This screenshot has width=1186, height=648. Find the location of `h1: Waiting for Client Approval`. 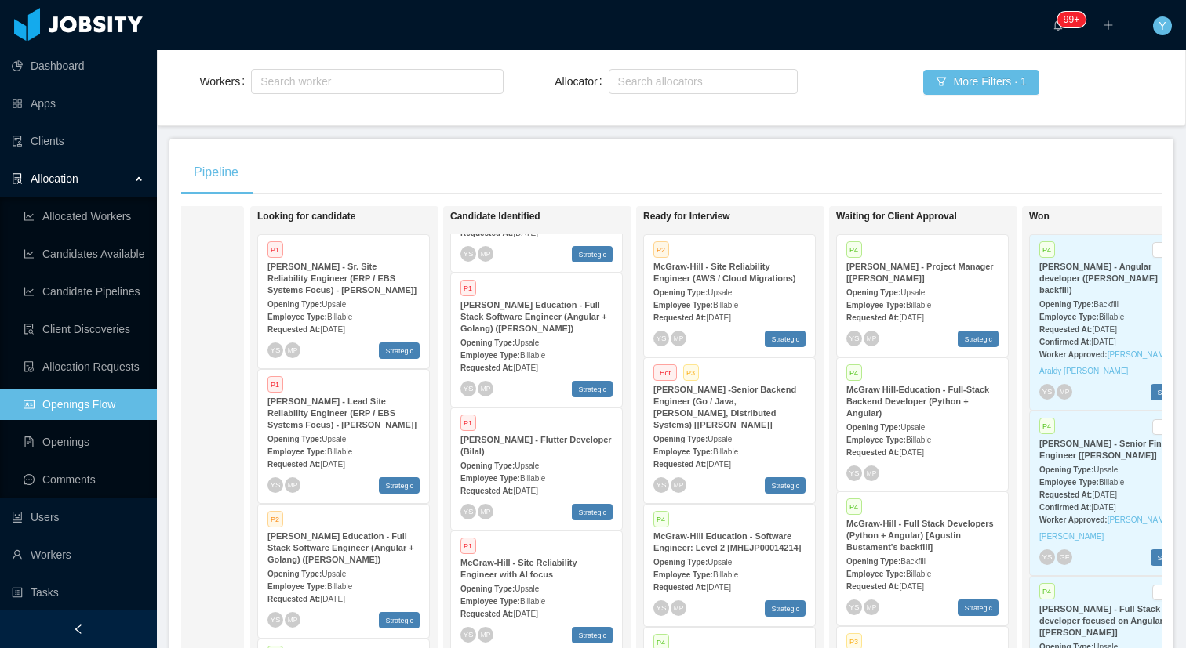

h1: Waiting for Client Approval is located at coordinates (946, 216).